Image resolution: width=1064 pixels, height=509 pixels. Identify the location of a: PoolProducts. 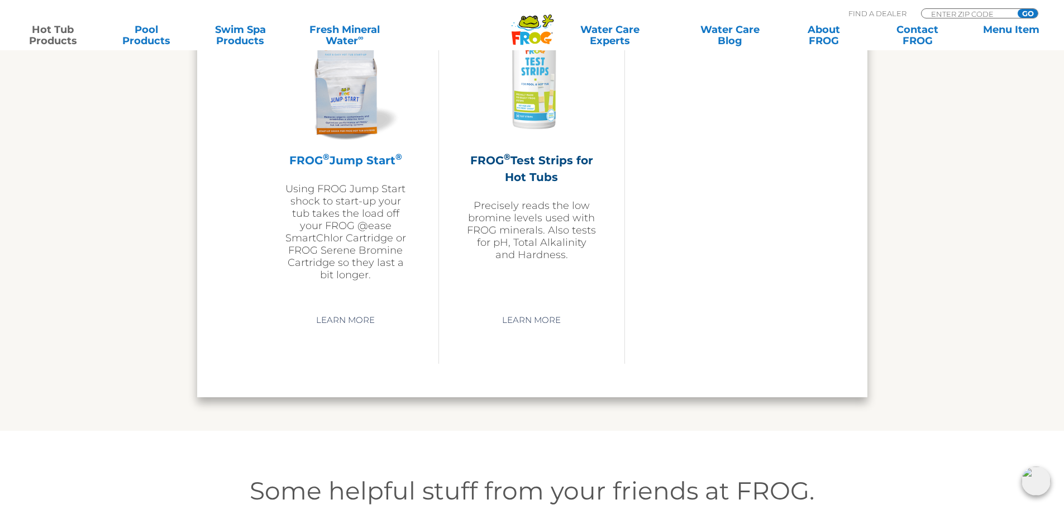
(146, 35).